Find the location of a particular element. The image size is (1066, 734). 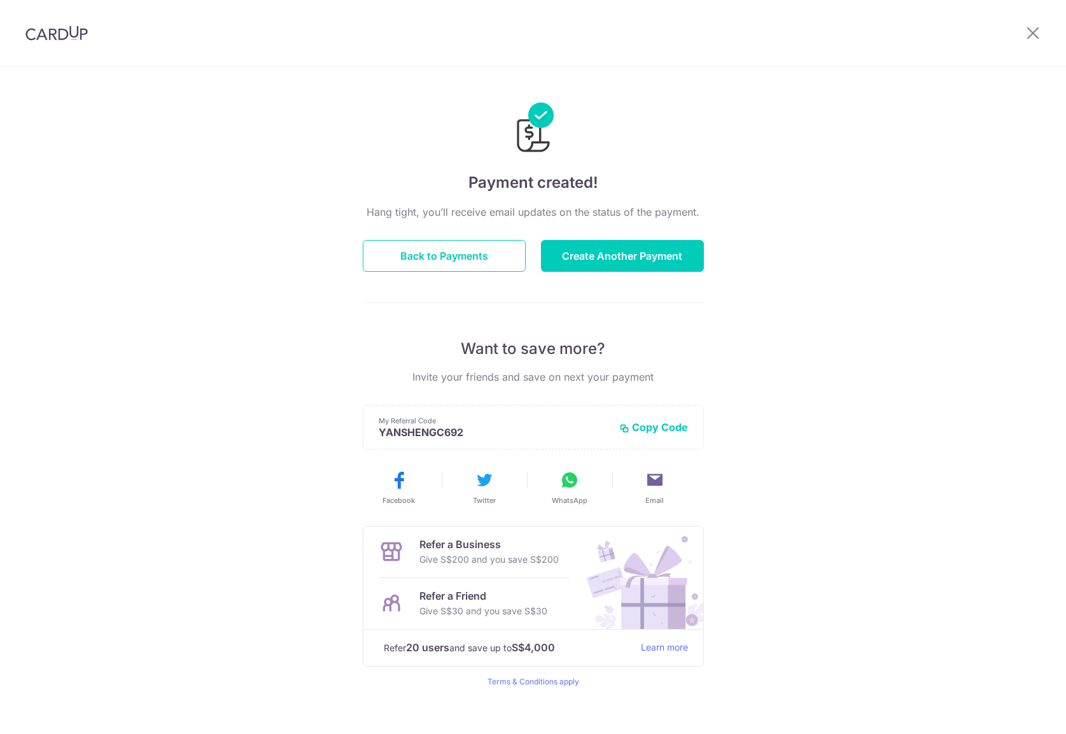

button: Back to Payments is located at coordinates (444, 256).